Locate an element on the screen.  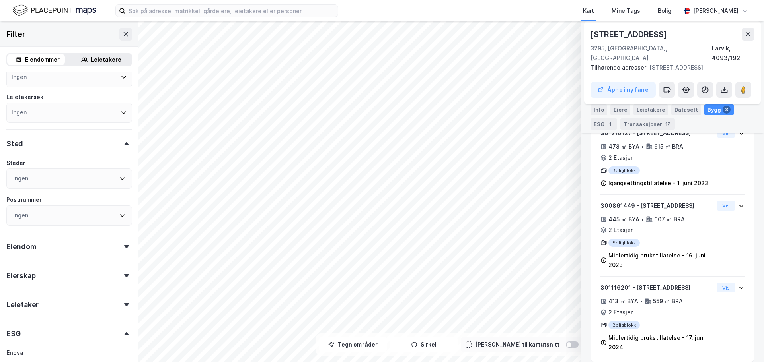
div: Kontrollprogram for chat is located at coordinates (744, 343).